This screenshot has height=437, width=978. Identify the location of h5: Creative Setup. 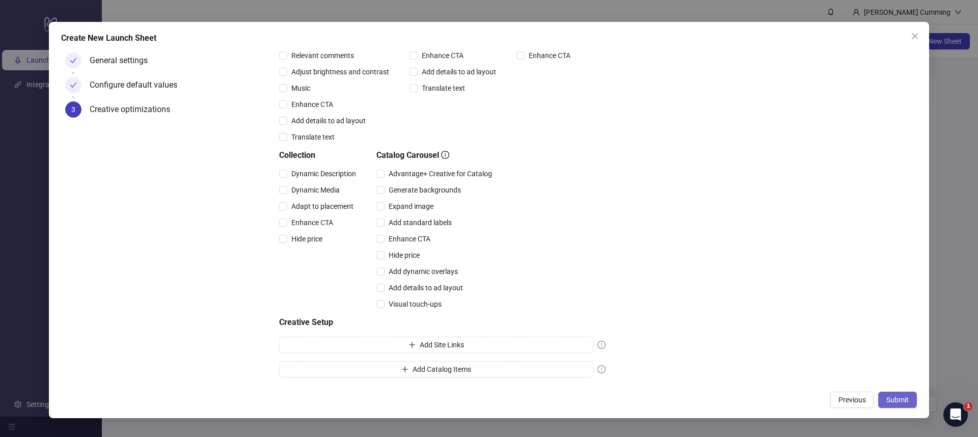
(442, 322).